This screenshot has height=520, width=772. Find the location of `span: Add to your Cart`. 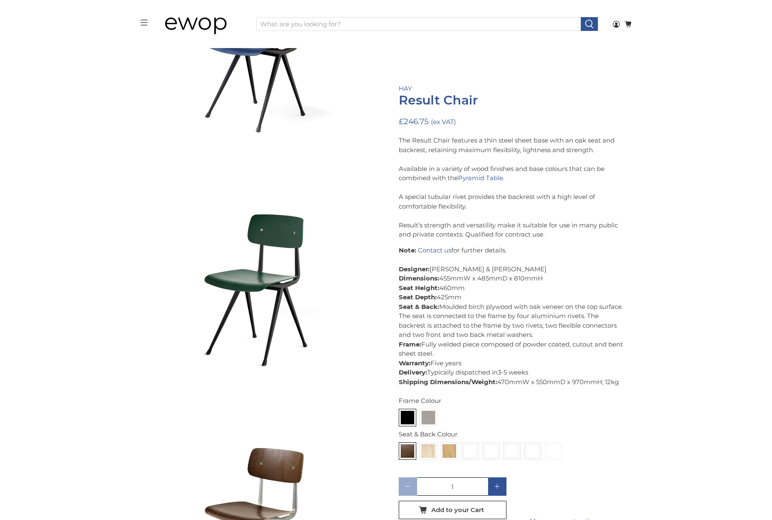

span: Add to your Cart is located at coordinates (458, 510).